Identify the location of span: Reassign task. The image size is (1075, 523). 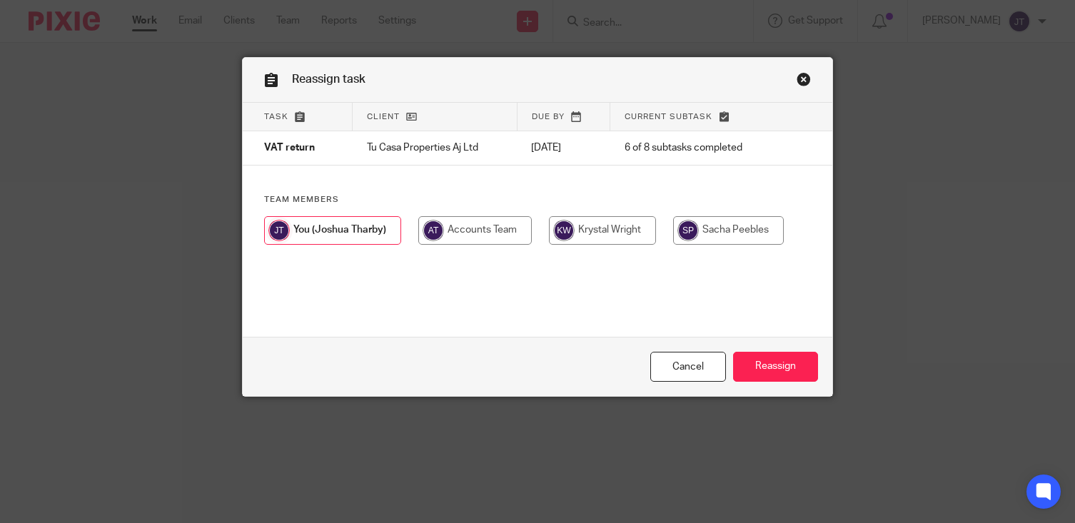
(328, 79).